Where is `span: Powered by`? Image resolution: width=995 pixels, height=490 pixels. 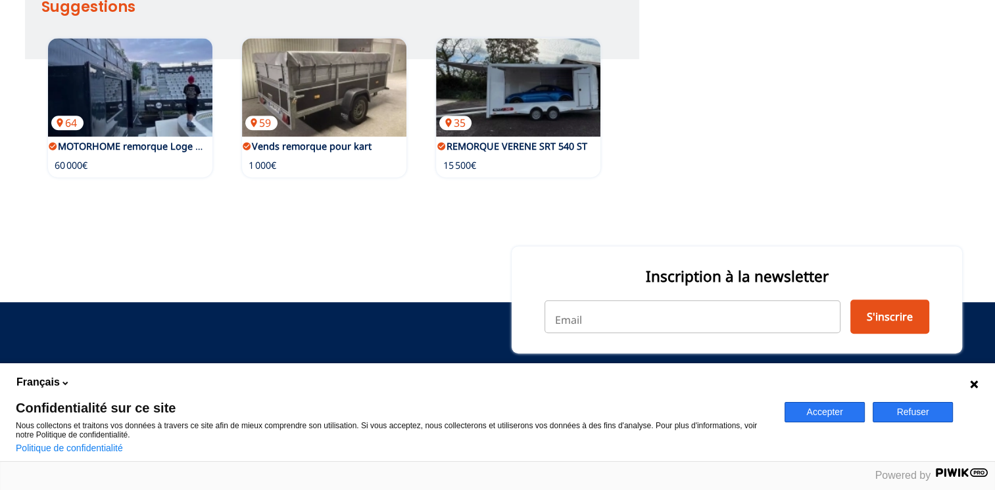 span: Powered by is located at coordinates (903, 475).